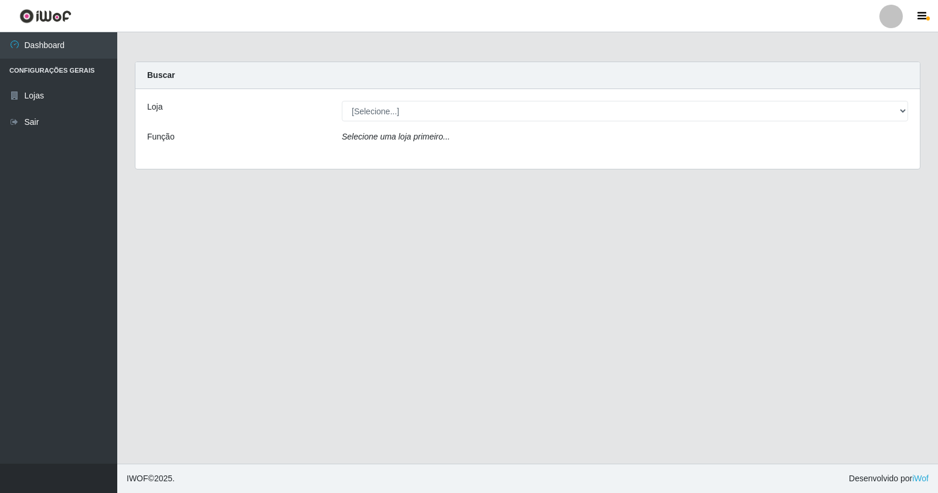 This screenshot has height=493, width=938. Describe the element at coordinates (920, 478) in the screenshot. I see `a: iWof` at that location.